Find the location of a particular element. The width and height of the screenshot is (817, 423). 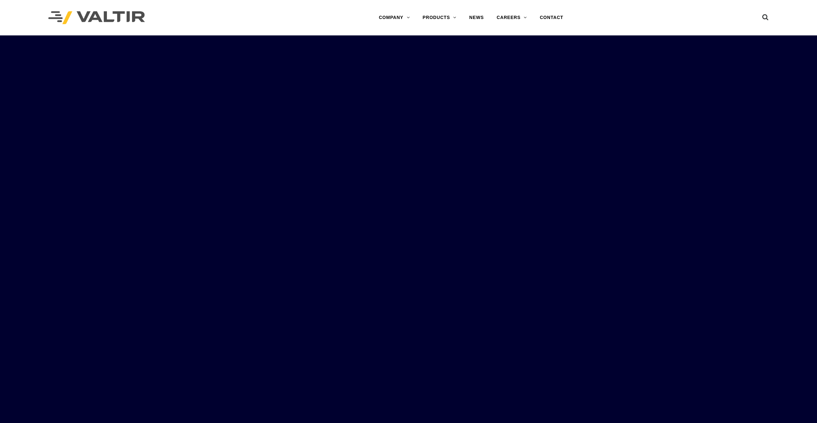

a: CAREERS is located at coordinates (512, 18).